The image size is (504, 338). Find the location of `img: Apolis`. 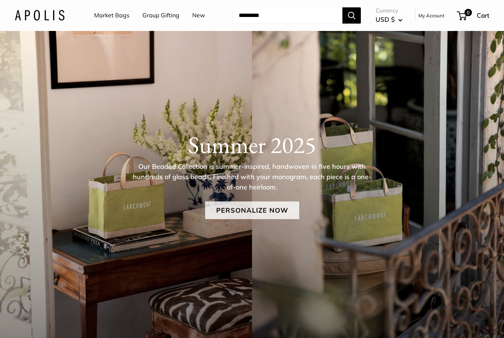

img: Apolis is located at coordinates (39, 15).